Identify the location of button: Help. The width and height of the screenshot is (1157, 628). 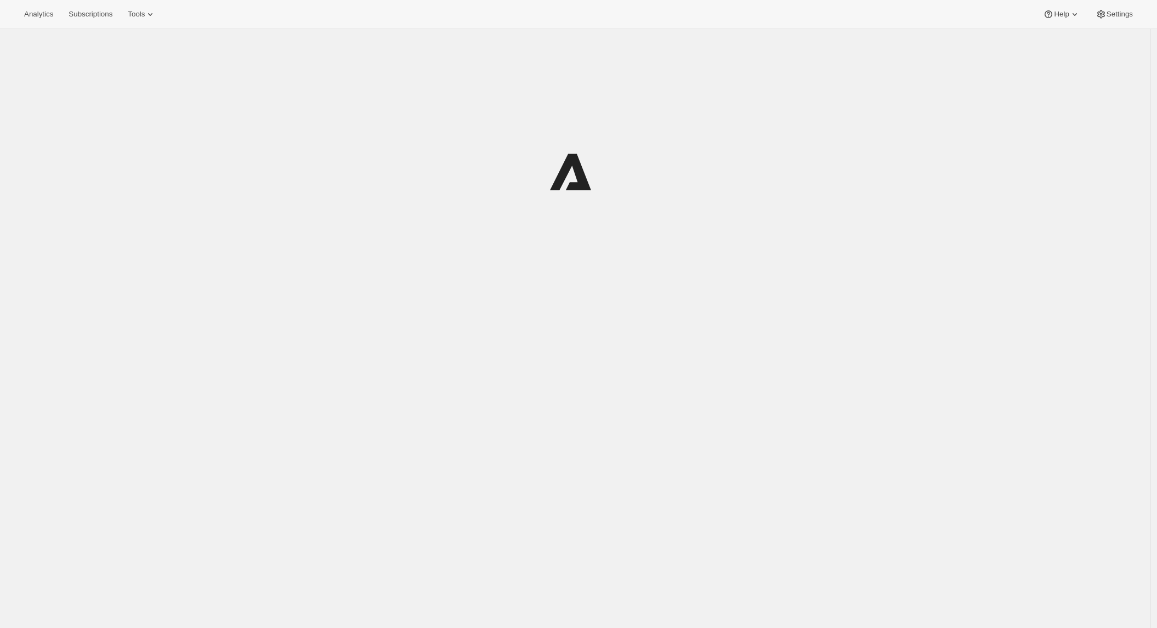
(1061, 14).